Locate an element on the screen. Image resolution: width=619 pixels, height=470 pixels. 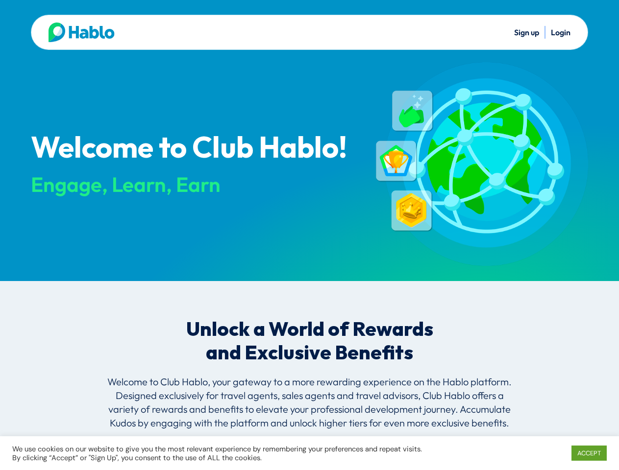
a: ACCEPT is located at coordinates (589, 453).